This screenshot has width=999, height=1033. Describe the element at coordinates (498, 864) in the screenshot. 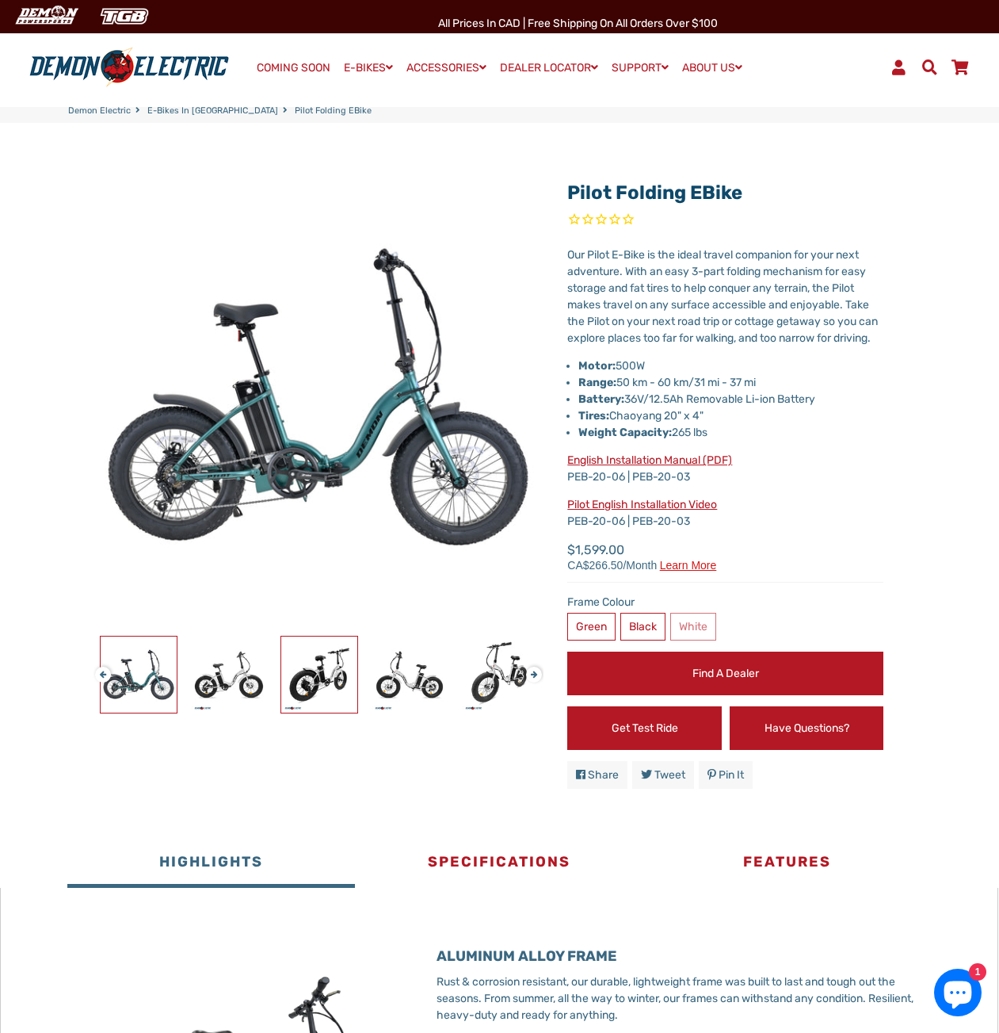

I see `button: Specifications` at that location.